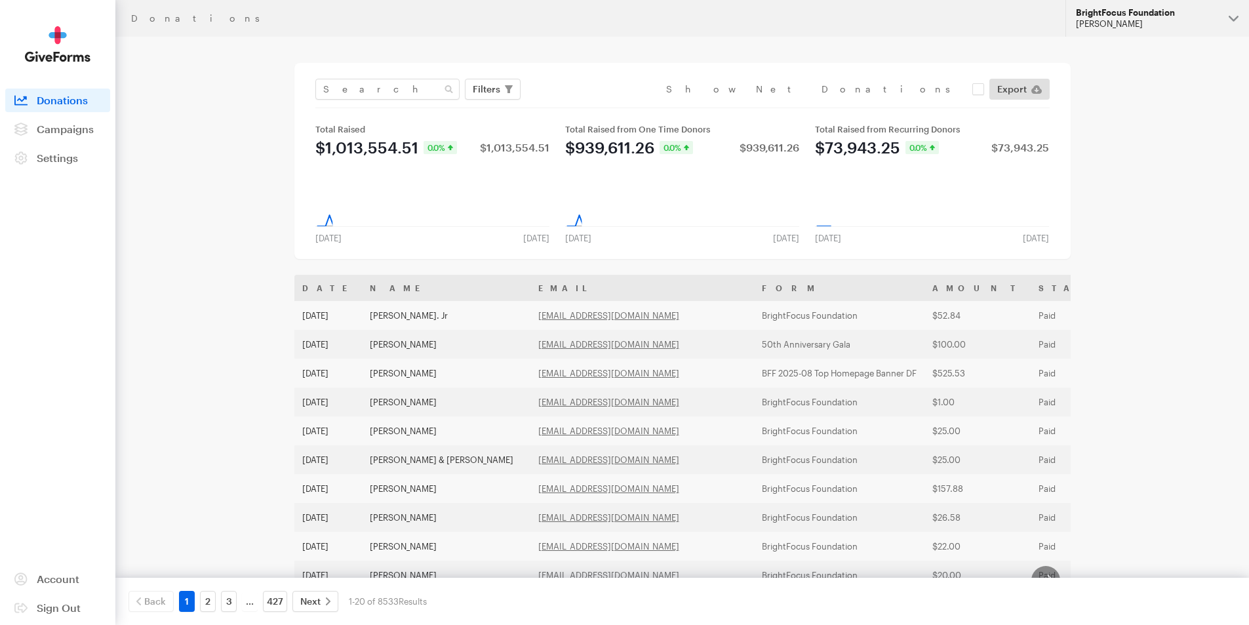  What do you see at coordinates (57, 157) in the screenshot?
I see `span: Settings` at bounding box center [57, 157].